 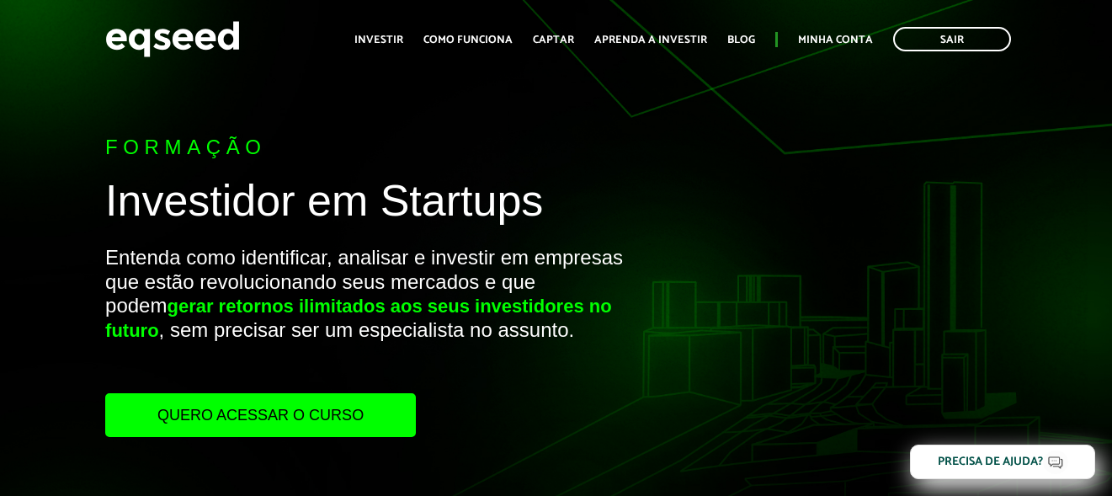 I want to click on p: Formação, so click(x=370, y=147).